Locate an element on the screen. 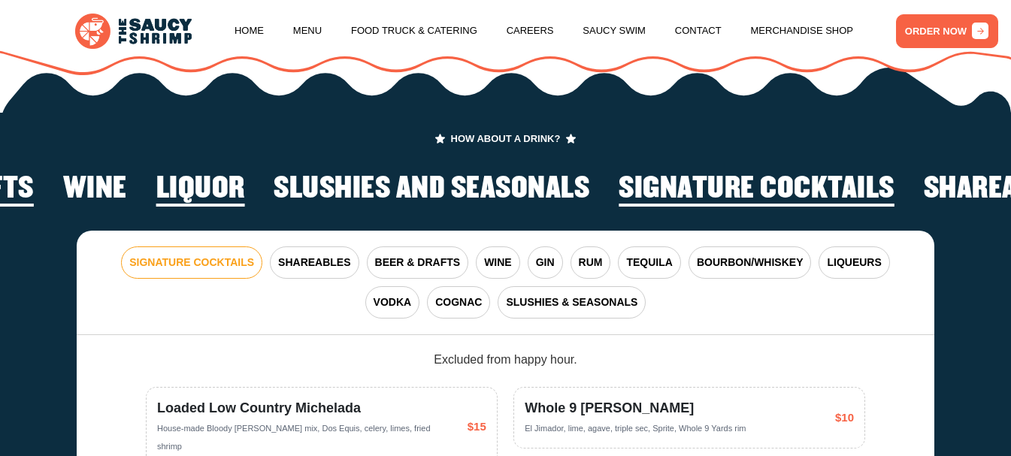  h2: Wine is located at coordinates (95, 189).